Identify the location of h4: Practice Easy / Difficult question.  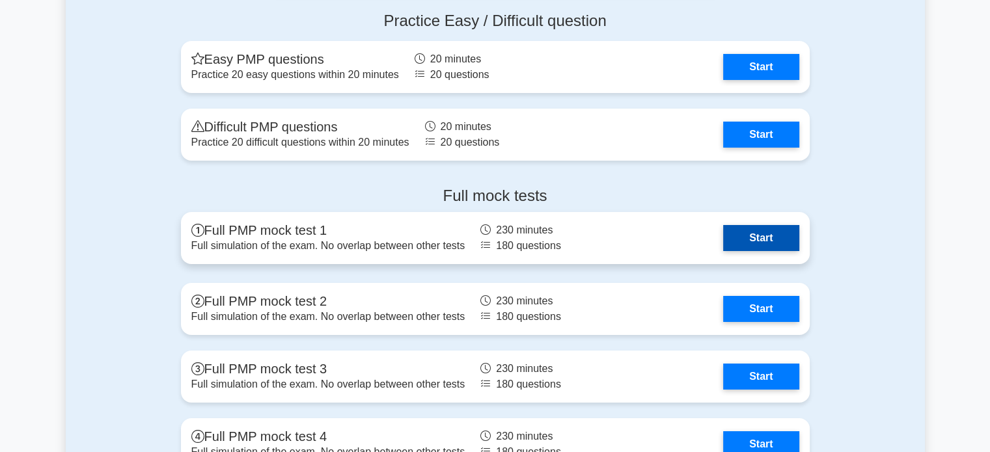
(495, 21).